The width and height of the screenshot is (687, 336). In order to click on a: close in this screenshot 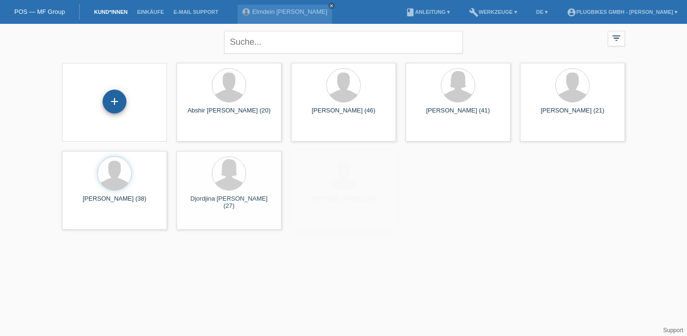, I will do `click(332, 6)`.